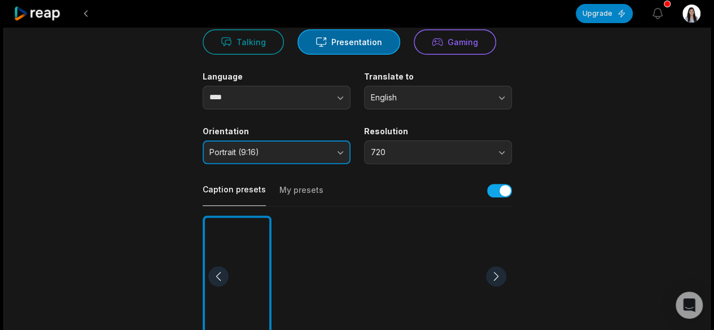  What do you see at coordinates (430, 152) in the screenshot?
I see `span: 720` at bounding box center [430, 152].